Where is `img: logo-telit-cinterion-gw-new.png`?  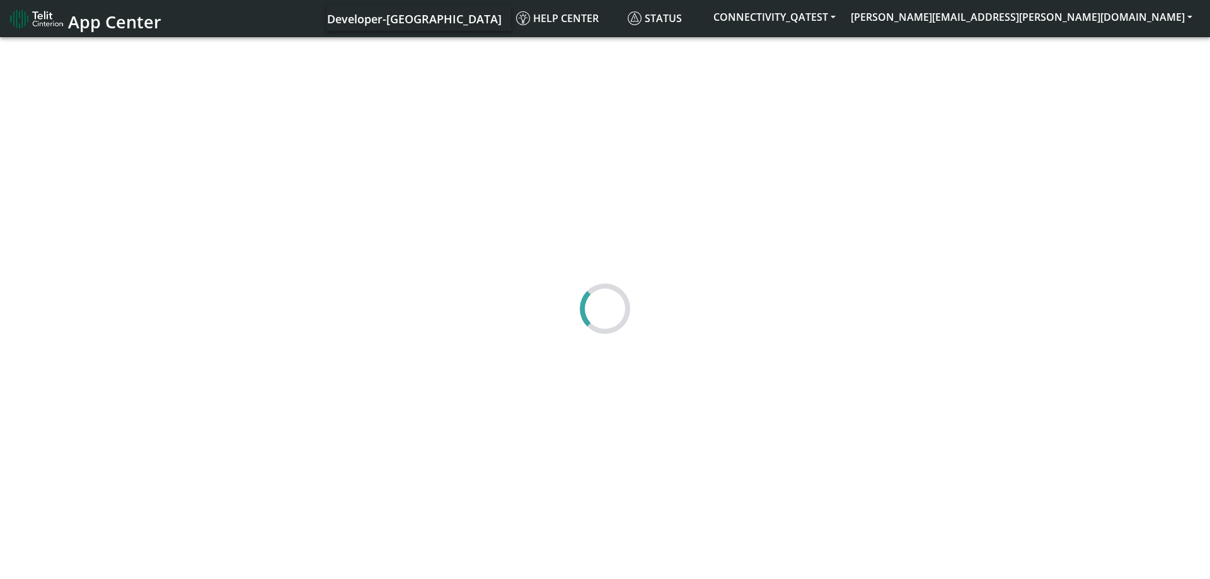 img: logo-telit-cinterion-gw-new.png is located at coordinates (37, 19).